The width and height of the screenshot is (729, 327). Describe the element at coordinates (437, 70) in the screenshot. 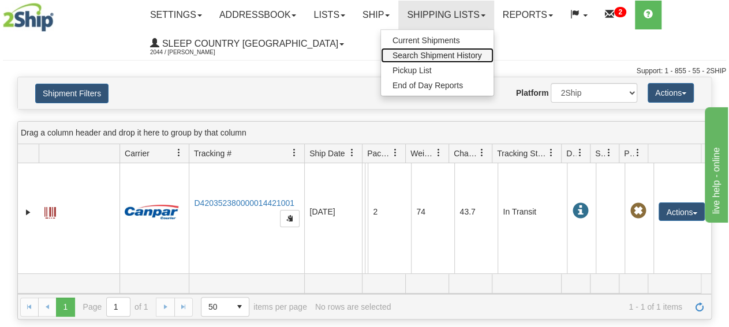

I see `a: Pickup List` at that location.